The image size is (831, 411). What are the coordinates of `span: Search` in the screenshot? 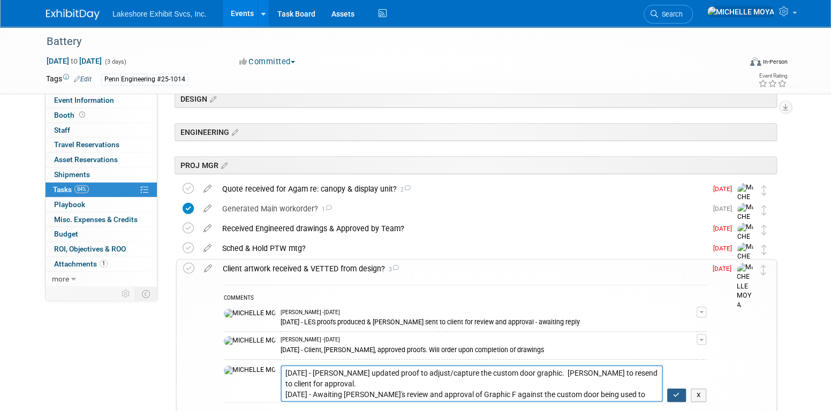 It's located at (670, 14).